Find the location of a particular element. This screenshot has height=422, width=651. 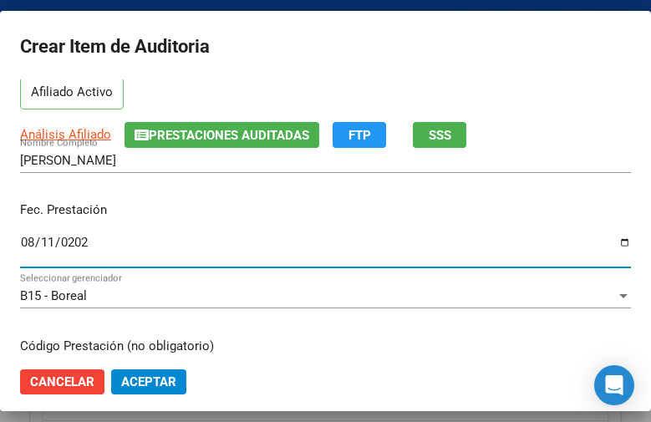

button: Aceptar is located at coordinates (149, 382).